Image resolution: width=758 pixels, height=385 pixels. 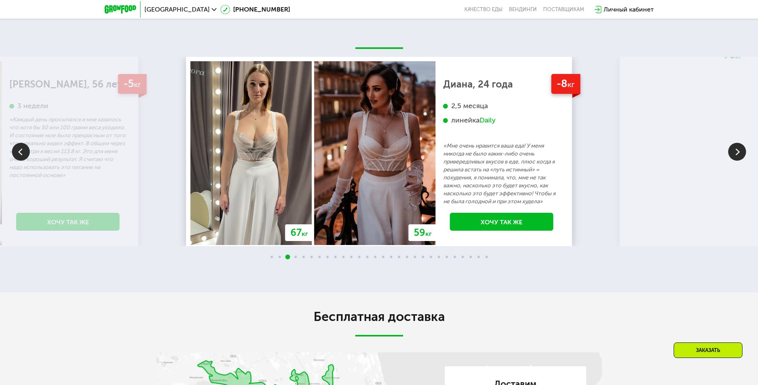 I want to click on div: 59, so click(x=423, y=233).